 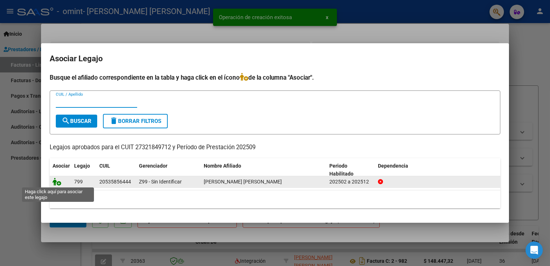 I want to click on datatable-header-cell: Legajo, so click(x=84, y=170).